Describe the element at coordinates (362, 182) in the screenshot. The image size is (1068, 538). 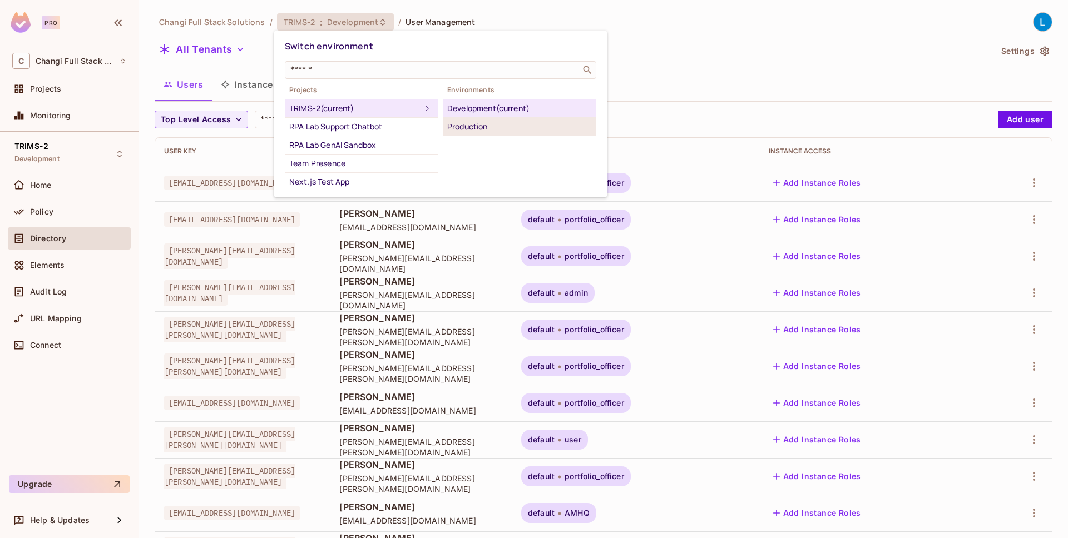
I see `div: Next.js Test App` at that location.